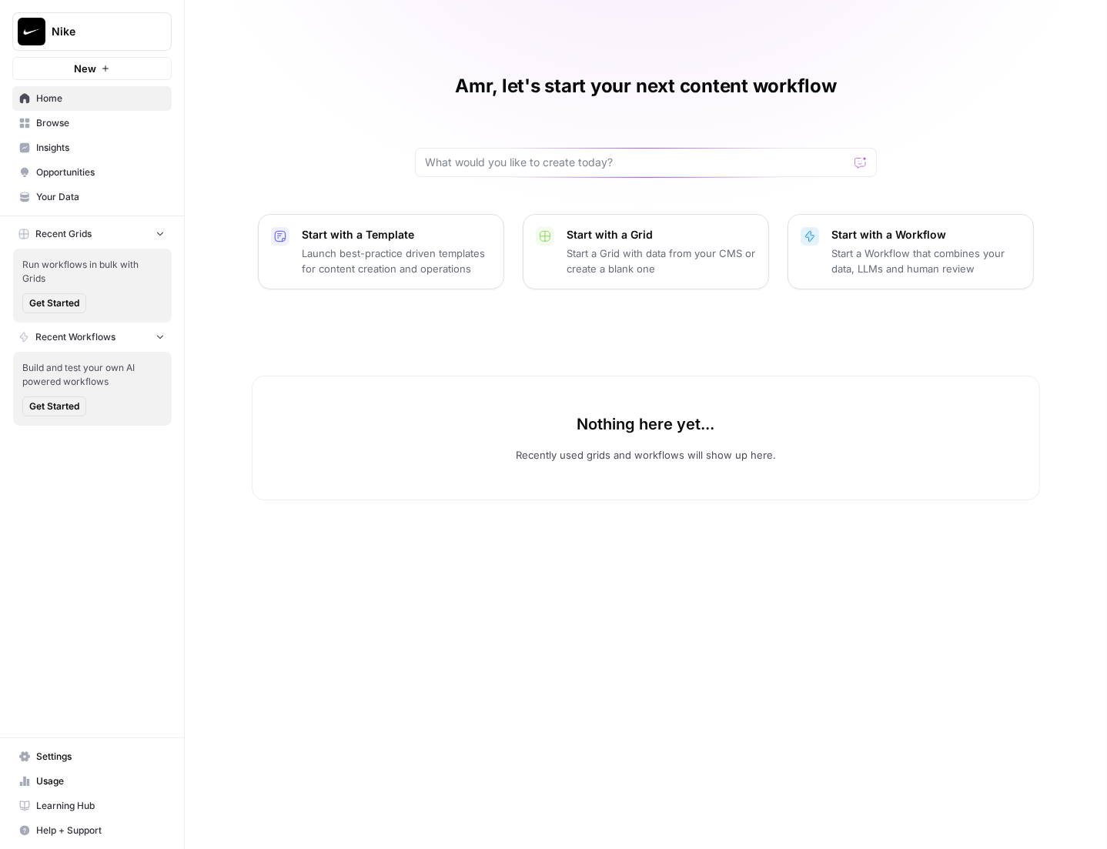 Image resolution: width=1107 pixels, height=849 pixels. What do you see at coordinates (637, 162) in the screenshot?
I see `input: What would you like to create today?` at bounding box center [637, 162].